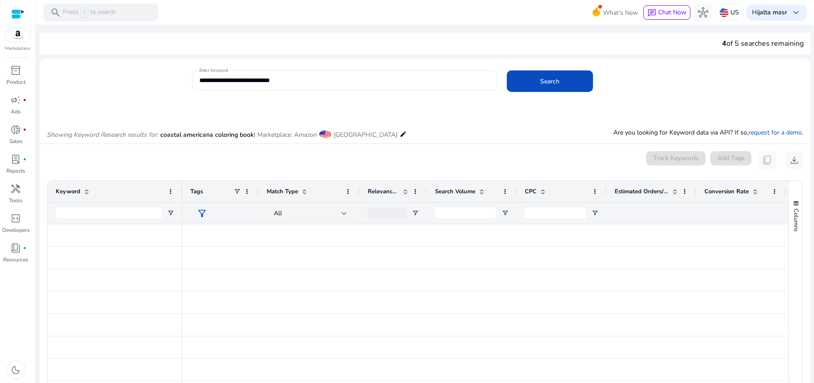  Describe the element at coordinates (703, 13) in the screenshot. I see `button: hub` at that location.